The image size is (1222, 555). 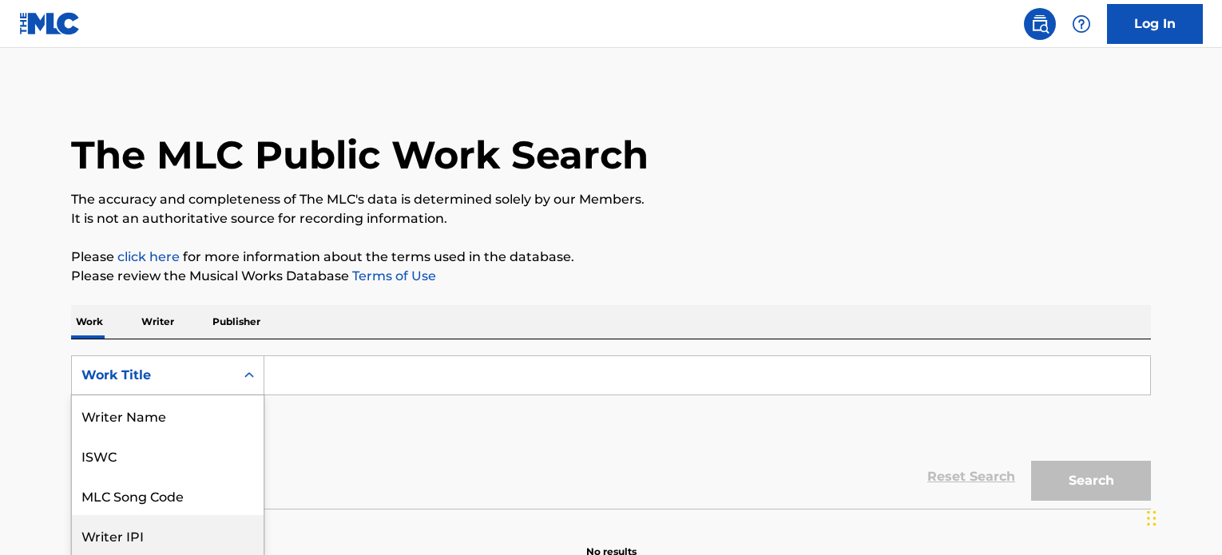 I want to click on a: Log In, so click(x=1155, y=24).